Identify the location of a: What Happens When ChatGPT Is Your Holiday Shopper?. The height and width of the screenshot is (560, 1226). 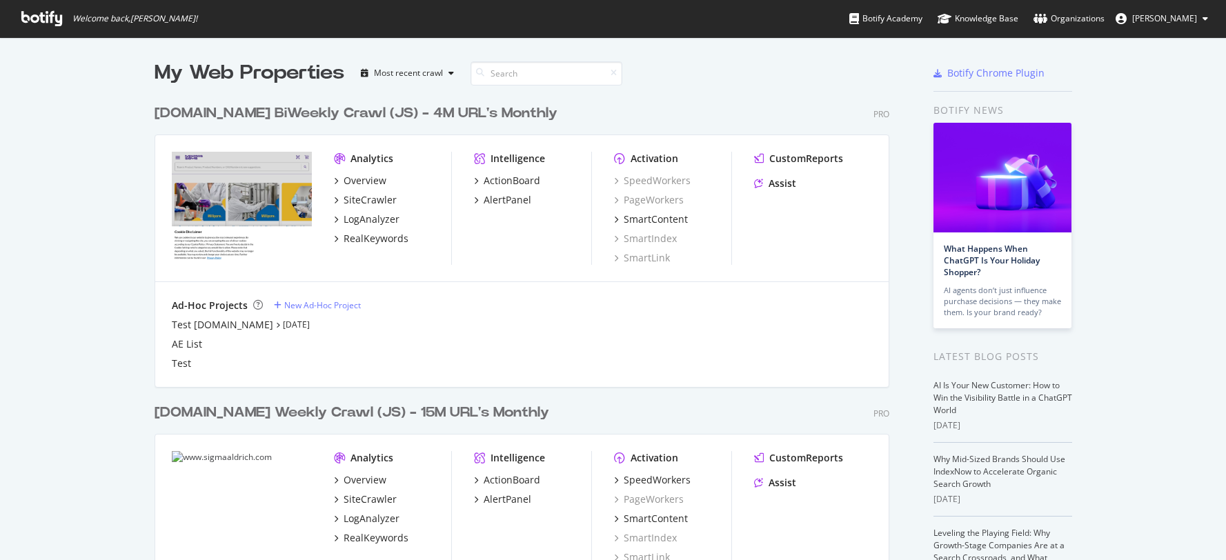
(991, 260).